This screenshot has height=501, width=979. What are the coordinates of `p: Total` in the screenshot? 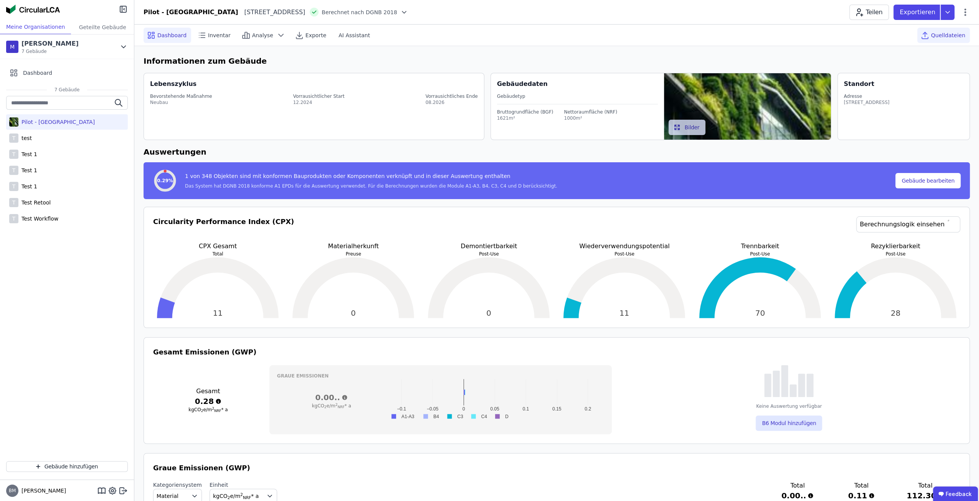 It's located at (218, 254).